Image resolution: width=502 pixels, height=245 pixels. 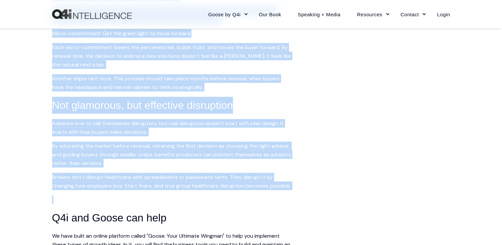 What do you see at coordinates (92, 14) in the screenshot?
I see `a: Back to Home` at bounding box center [92, 14].